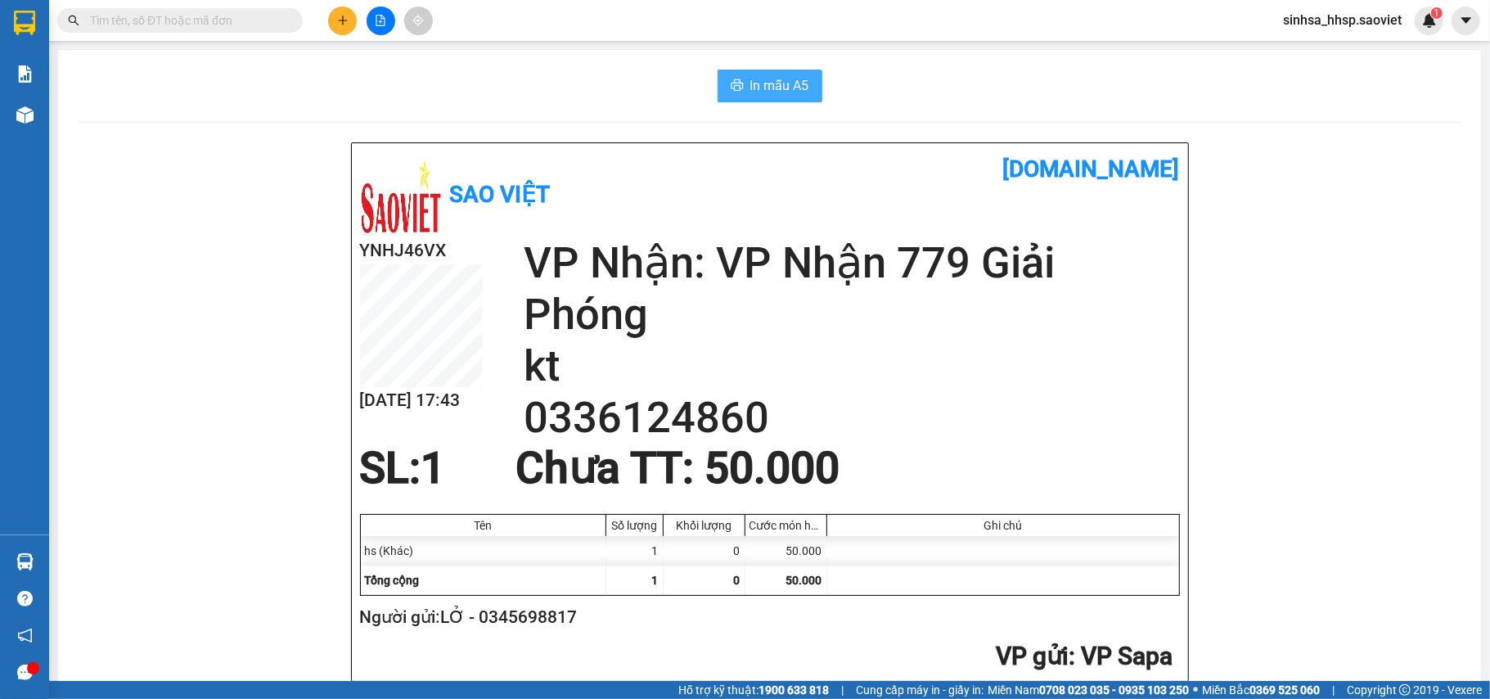 This screenshot has height=699, width=1490. Describe the element at coordinates (421, 250) in the screenshot. I see `h2: YNHJ46VX` at that location.